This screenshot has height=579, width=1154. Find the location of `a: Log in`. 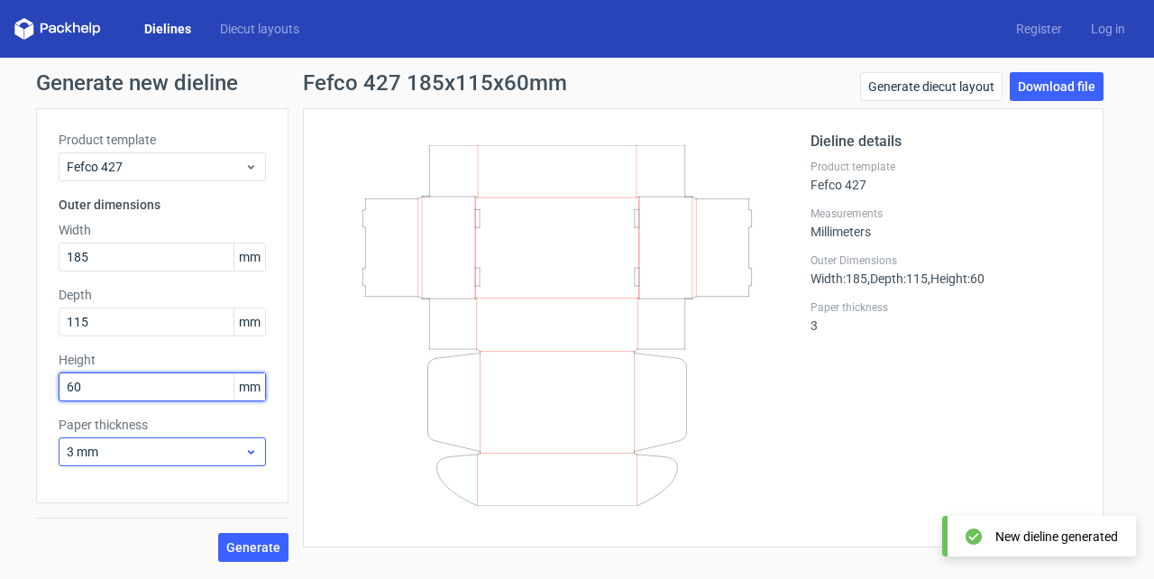

a: Log in is located at coordinates (1108, 29).